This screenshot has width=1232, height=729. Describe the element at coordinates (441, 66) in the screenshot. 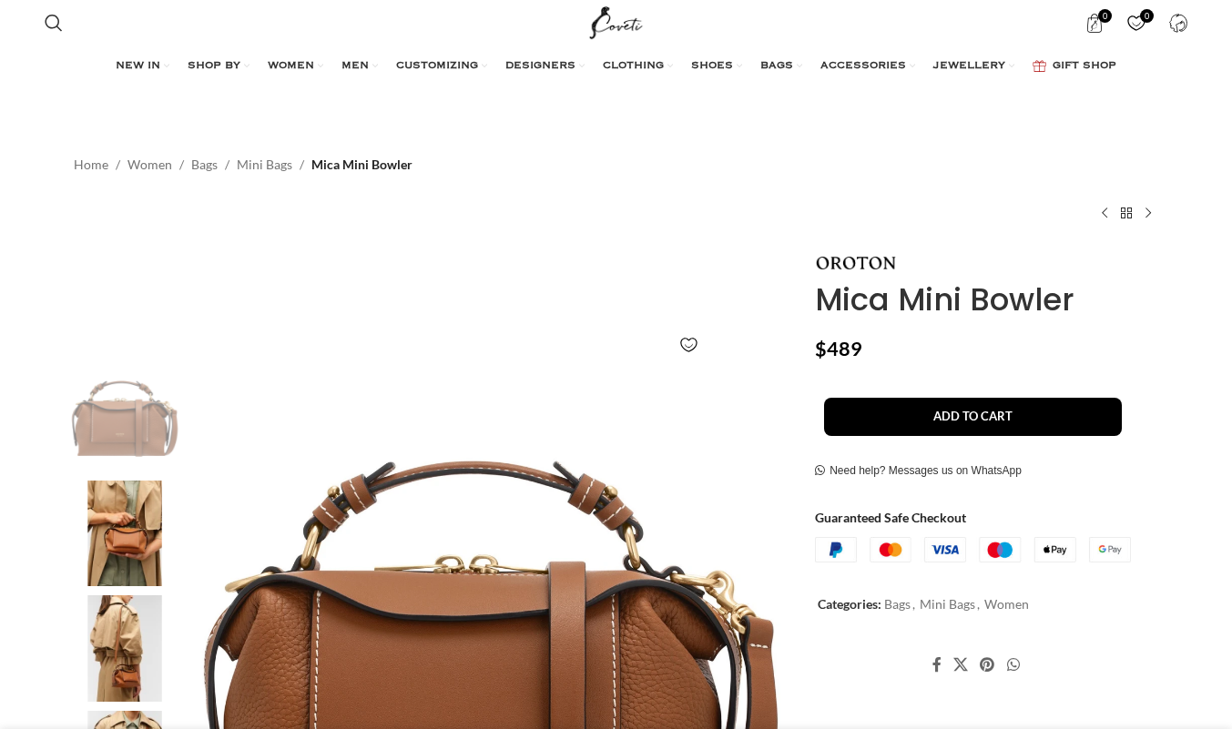

I see `a: CUSTOMIZING` at that location.